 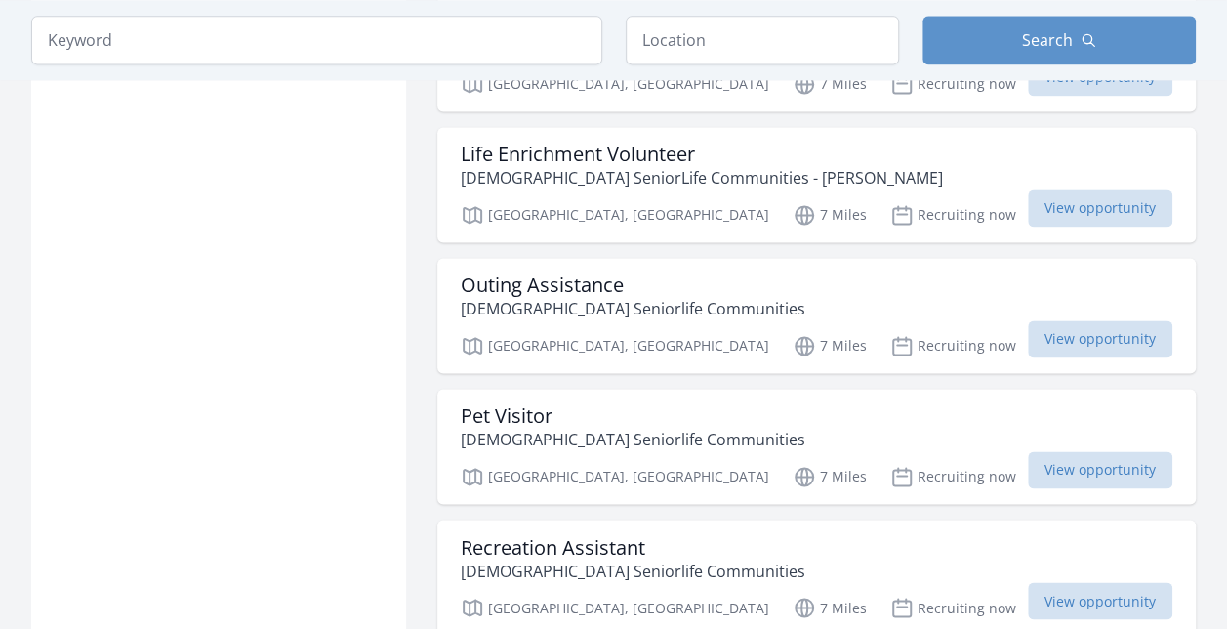 What do you see at coordinates (702, 154) in the screenshot?
I see `h3: Life Enrichment Volunteer` at bounding box center [702, 154].